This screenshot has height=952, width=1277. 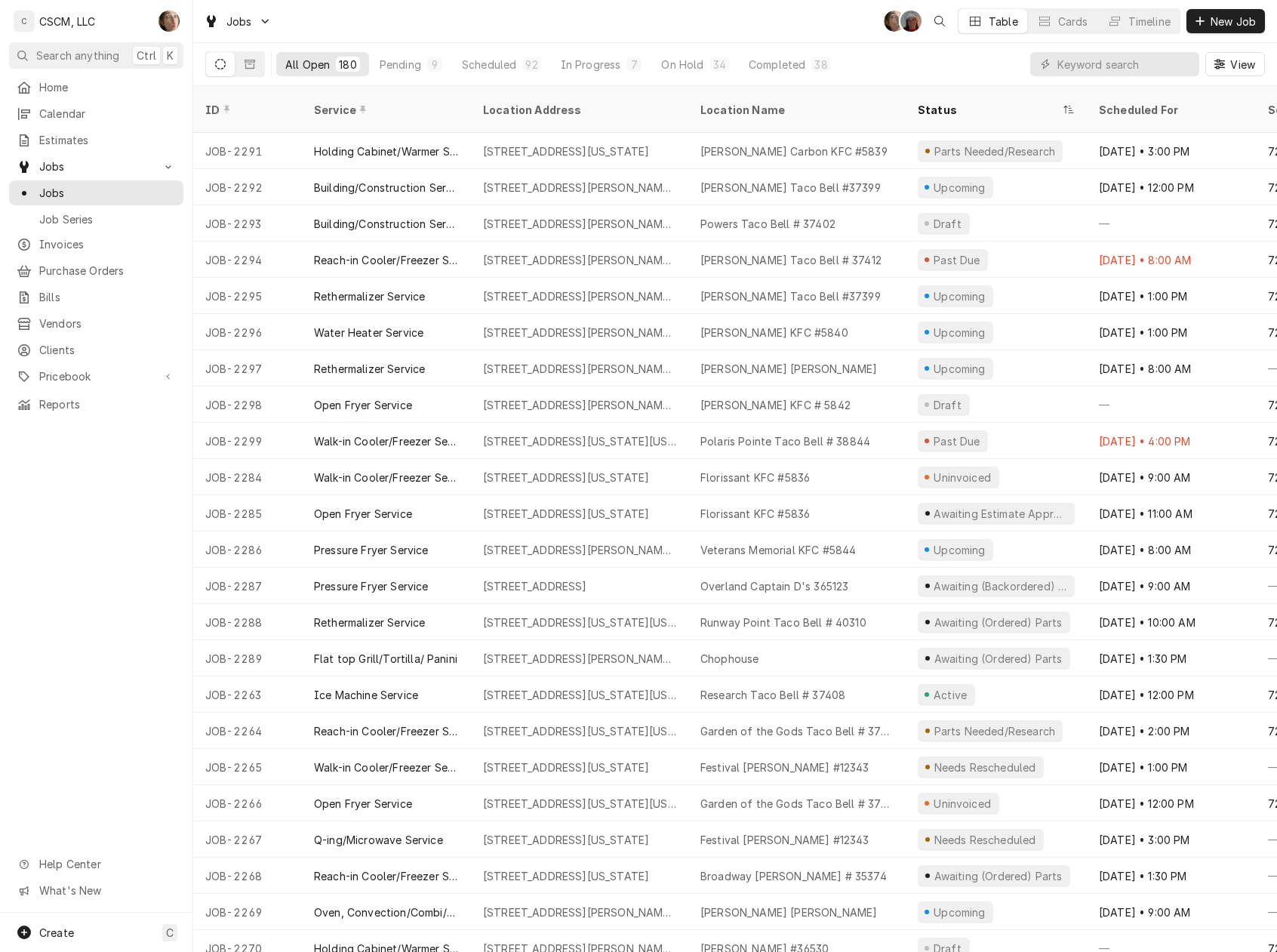 I want to click on div: Uninvoiced, so click(x=963, y=804).